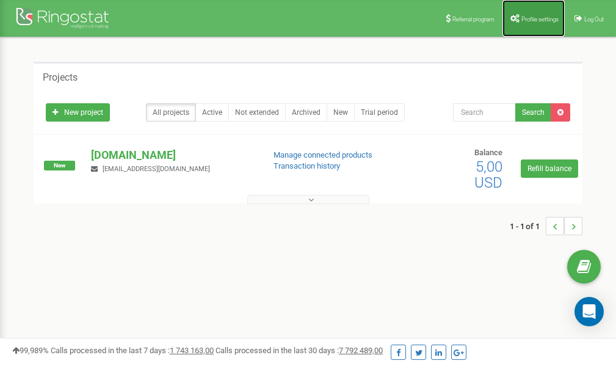 This screenshot has height=366, width=616. I want to click on a: All projects, so click(171, 112).